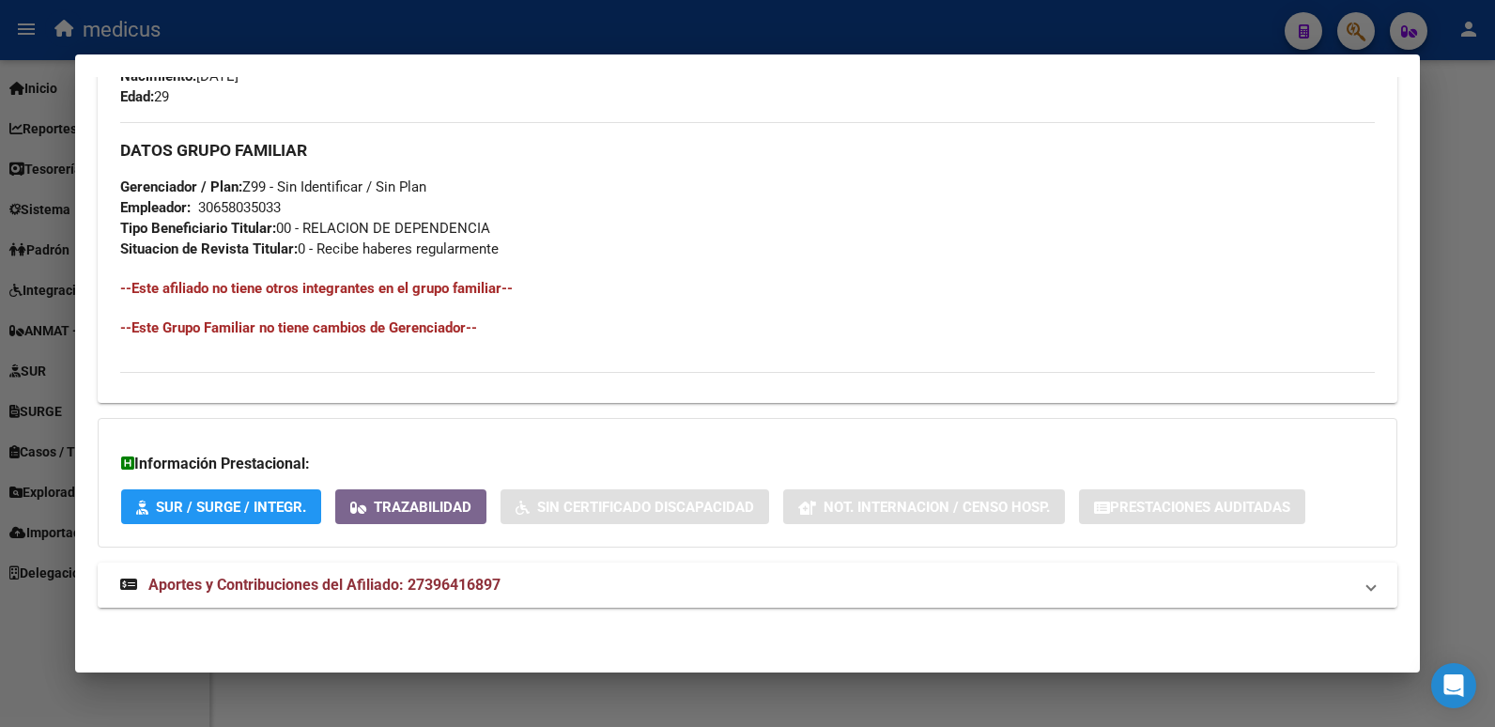 The width and height of the screenshot is (1495, 727). I want to click on h4: --Este afiliado no tiene otros integrantes en el grupo familiar--, so click(747, 288).